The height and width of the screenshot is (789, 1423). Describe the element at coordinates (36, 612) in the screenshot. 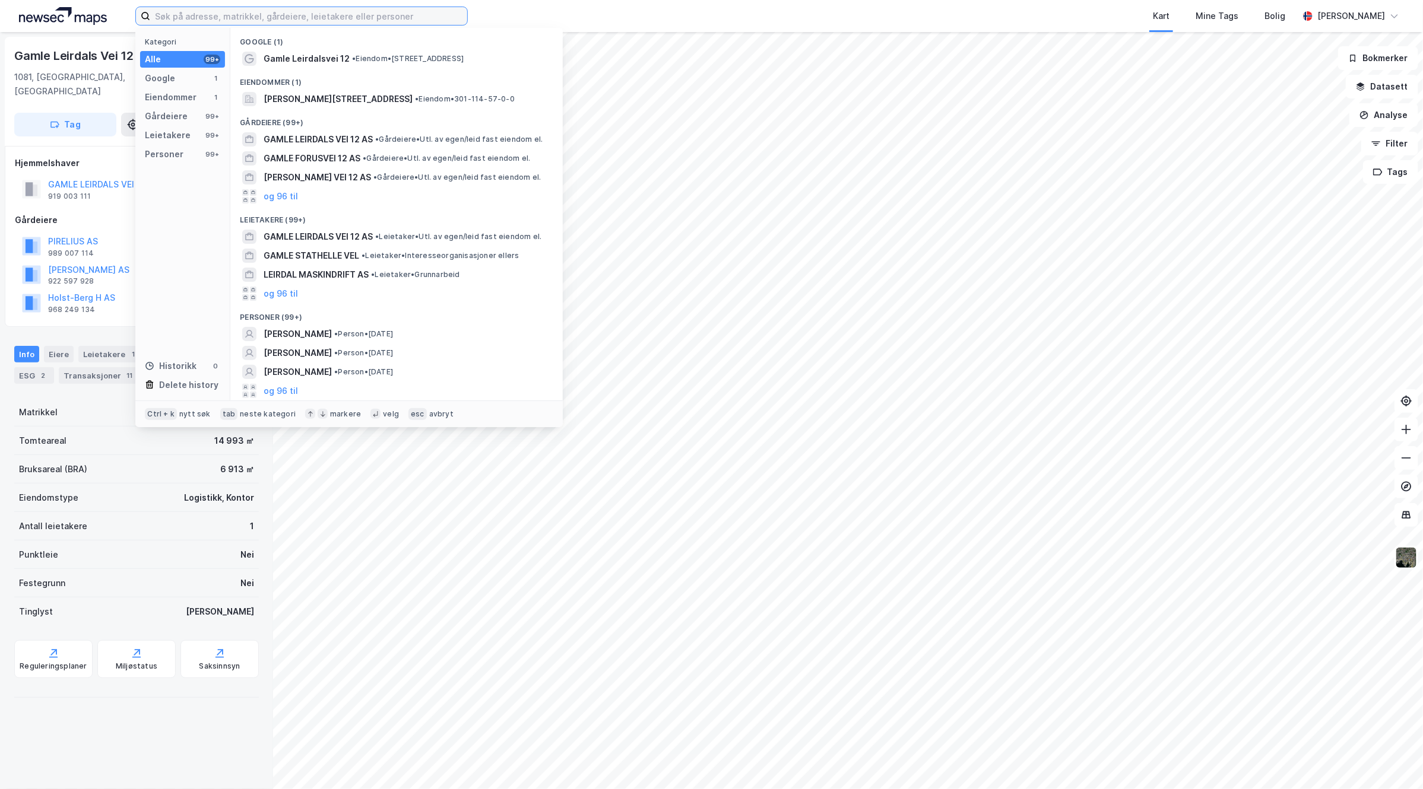

I see `div: Tinglyst` at that location.